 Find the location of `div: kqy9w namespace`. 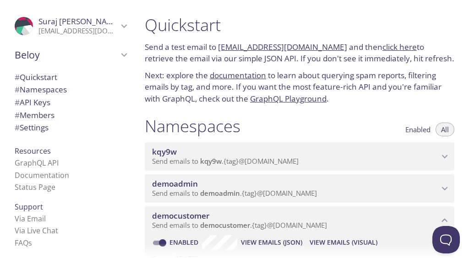

div: kqy9w namespace is located at coordinates (299, 157).